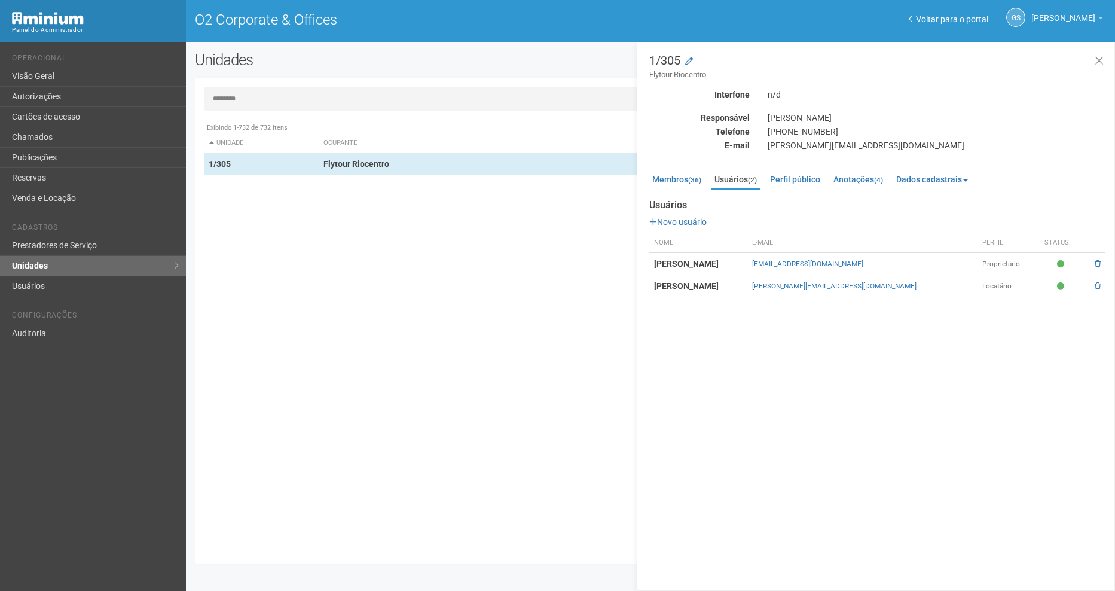  What do you see at coordinates (651, 128) in the screenshot?
I see `div: Exibindo 1-732 de 732 itens` at bounding box center [651, 128].